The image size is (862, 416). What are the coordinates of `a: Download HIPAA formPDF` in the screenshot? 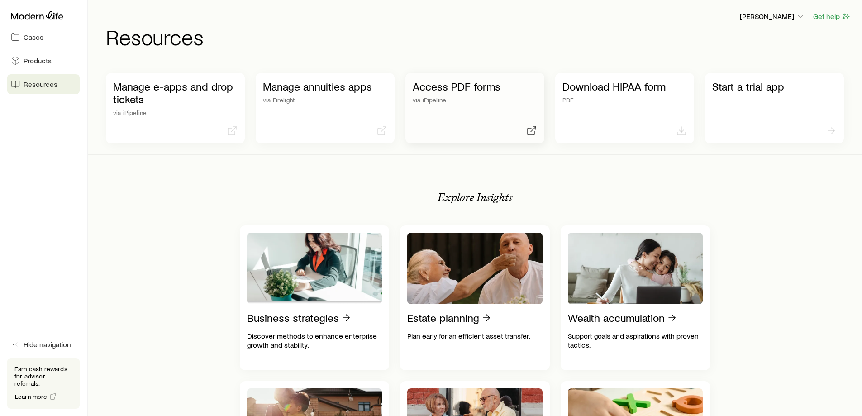 It's located at (624, 108).